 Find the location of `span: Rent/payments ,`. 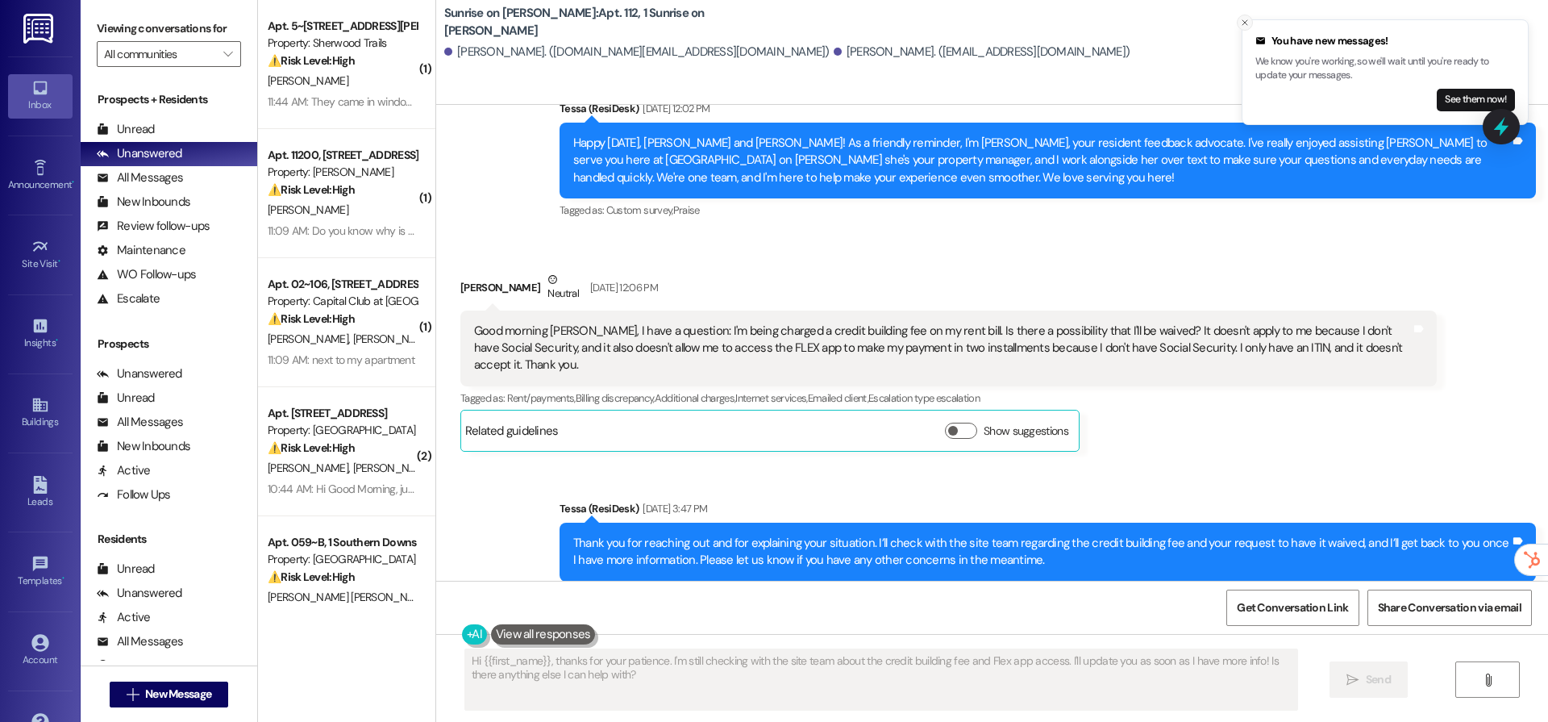

span: Rent/payments , is located at coordinates (541, 397).